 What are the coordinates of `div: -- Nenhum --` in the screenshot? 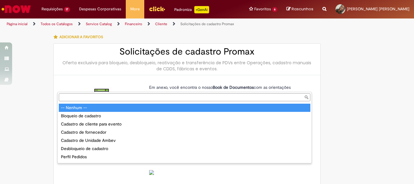 It's located at (185, 108).